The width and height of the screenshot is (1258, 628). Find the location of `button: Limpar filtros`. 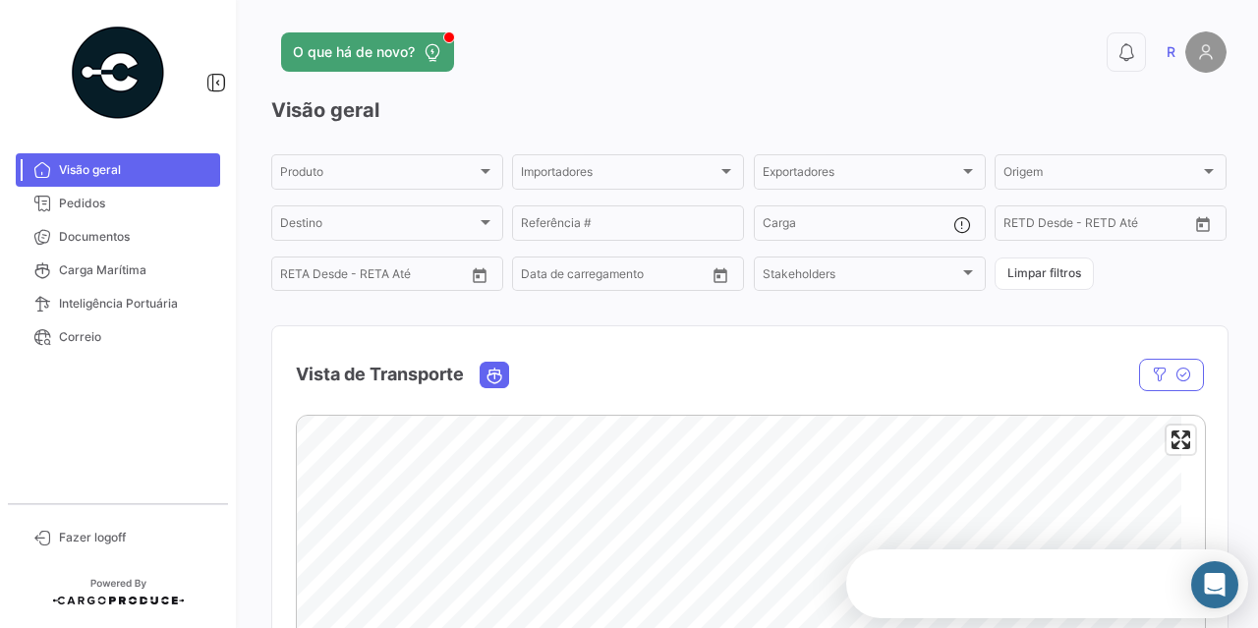

button: Limpar filtros is located at coordinates (1044, 273).